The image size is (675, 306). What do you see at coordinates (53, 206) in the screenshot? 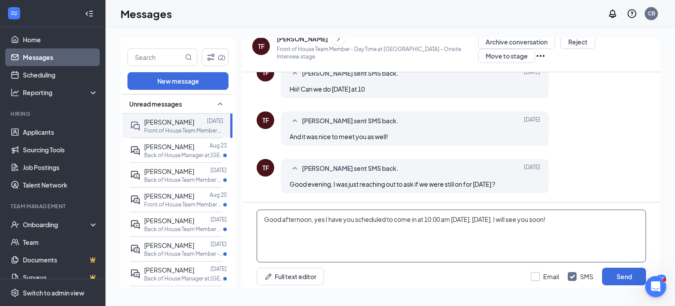
I see `div: Team Management` at bounding box center [53, 206].